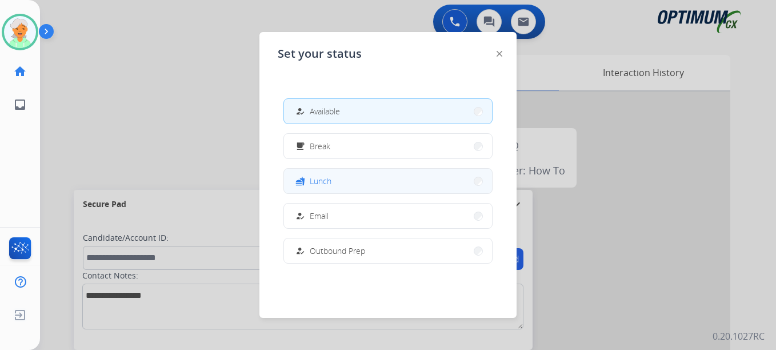 This screenshot has height=350, width=776. I want to click on span: Lunch, so click(321, 181).